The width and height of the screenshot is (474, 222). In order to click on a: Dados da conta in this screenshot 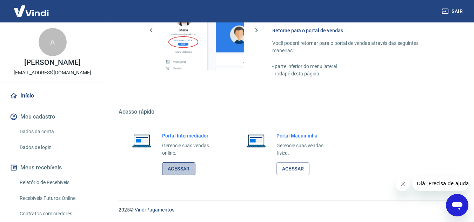, I will do `click(56, 131)`.